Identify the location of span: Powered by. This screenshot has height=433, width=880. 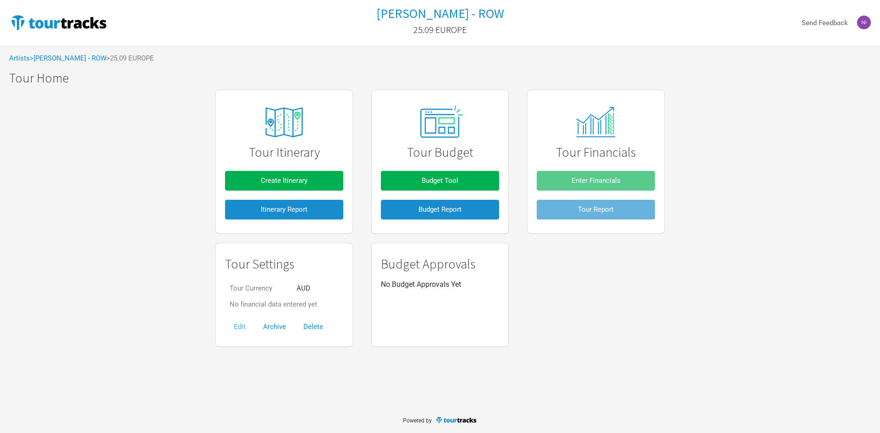
(417, 421).